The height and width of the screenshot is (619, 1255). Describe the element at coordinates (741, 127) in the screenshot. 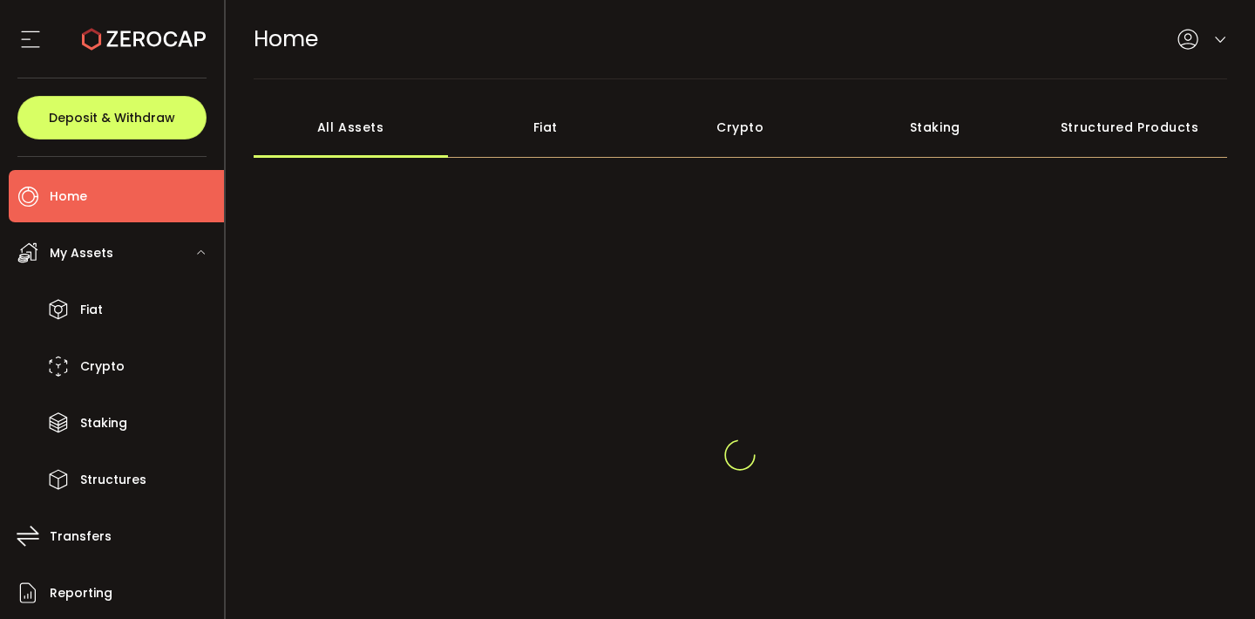

I see `div: Crypto` at that location.